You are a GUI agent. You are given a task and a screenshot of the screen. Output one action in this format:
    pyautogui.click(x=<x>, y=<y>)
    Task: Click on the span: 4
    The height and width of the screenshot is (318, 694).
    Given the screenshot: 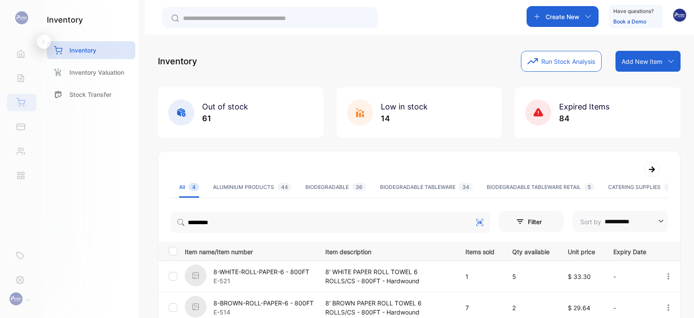 What is the action you would take?
    pyautogui.click(x=194, y=187)
    